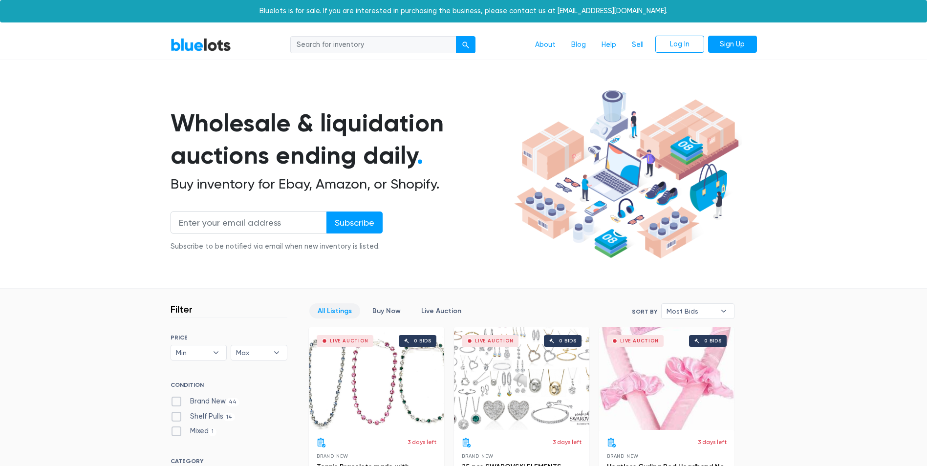 The width and height of the screenshot is (927, 466). What do you see at coordinates (194, 432) in the screenshot?
I see `label: Mixed` at bounding box center [194, 432].